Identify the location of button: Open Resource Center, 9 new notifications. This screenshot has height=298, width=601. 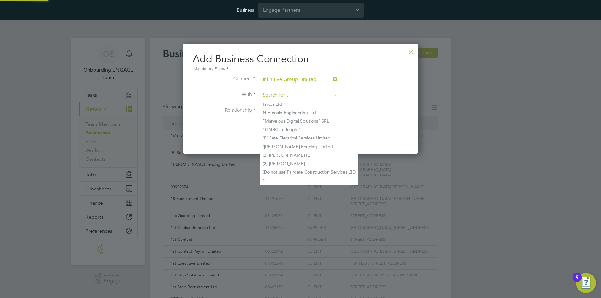
(586, 283).